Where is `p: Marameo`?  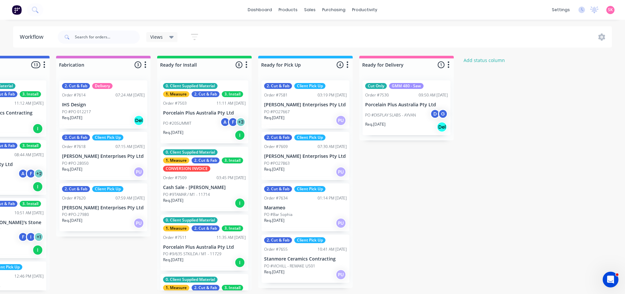 p: Marameo is located at coordinates (305, 208).